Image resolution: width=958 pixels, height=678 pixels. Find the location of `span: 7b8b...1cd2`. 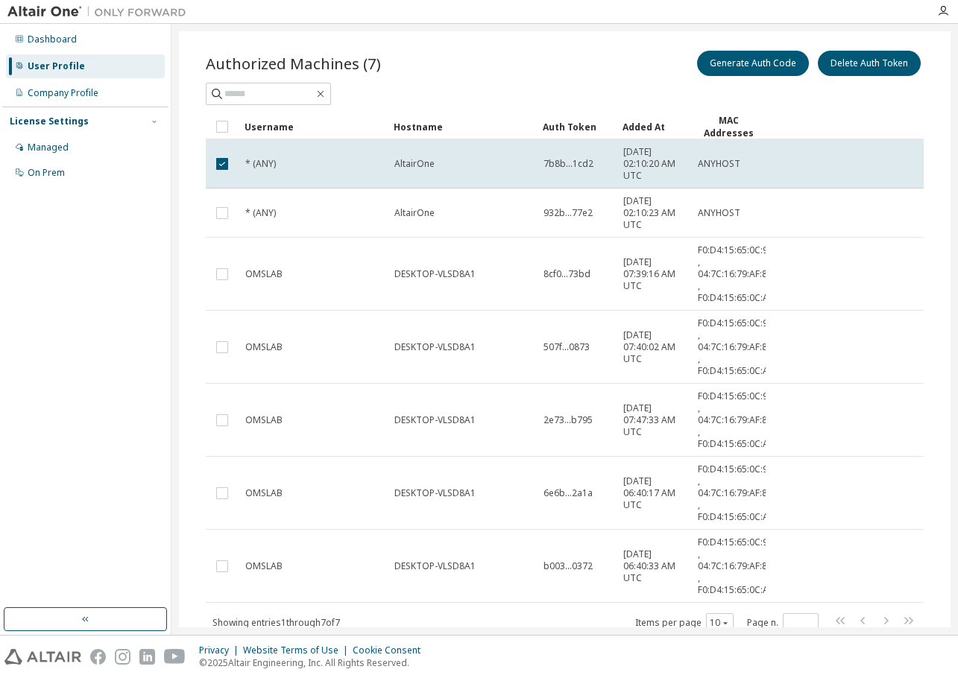

span: 7b8b...1cd2 is located at coordinates (568, 164).